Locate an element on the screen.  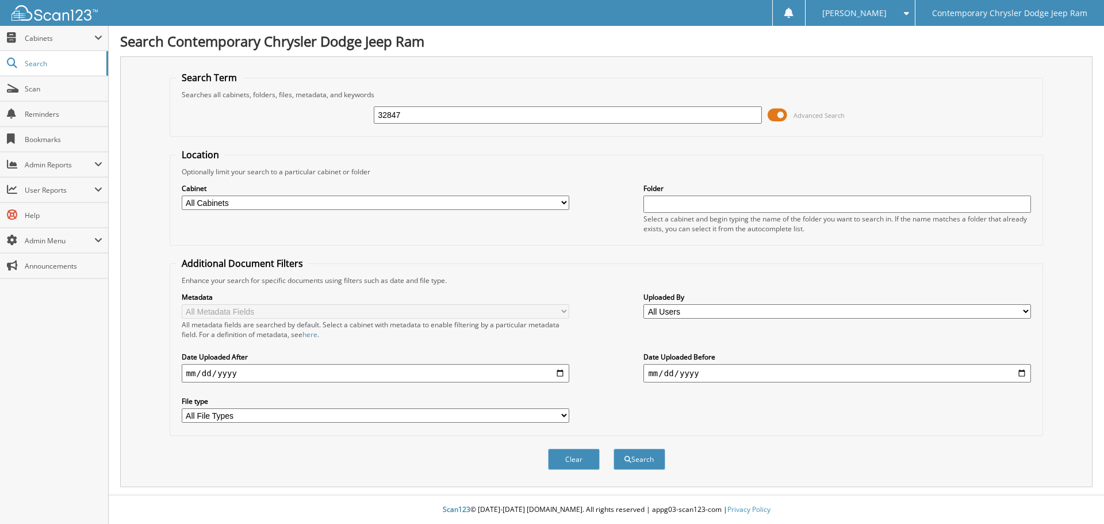
label: Folder is located at coordinates (837, 188).